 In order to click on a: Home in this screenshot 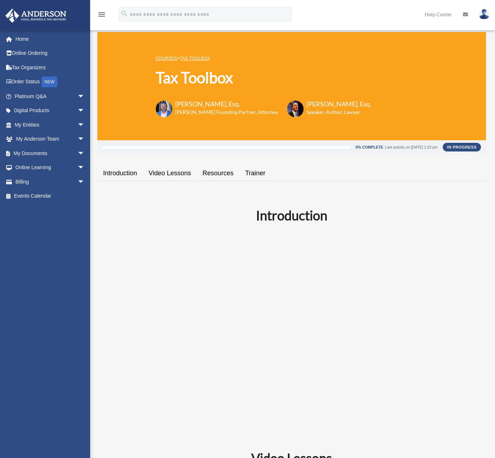, I will do `click(50, 39)`.